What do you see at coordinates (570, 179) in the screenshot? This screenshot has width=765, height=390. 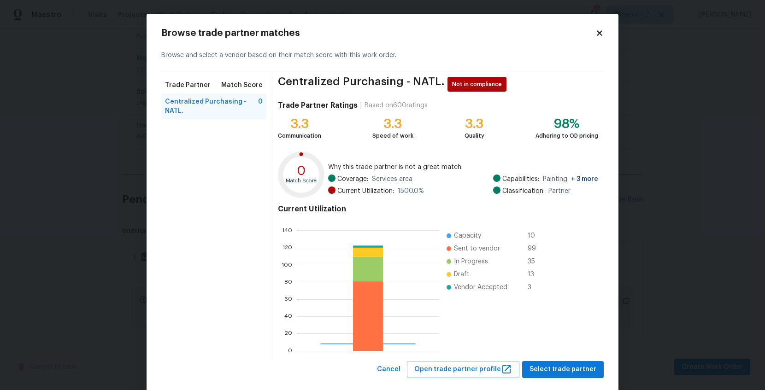 I see `span: Painting` at bounding box center [570, 179].